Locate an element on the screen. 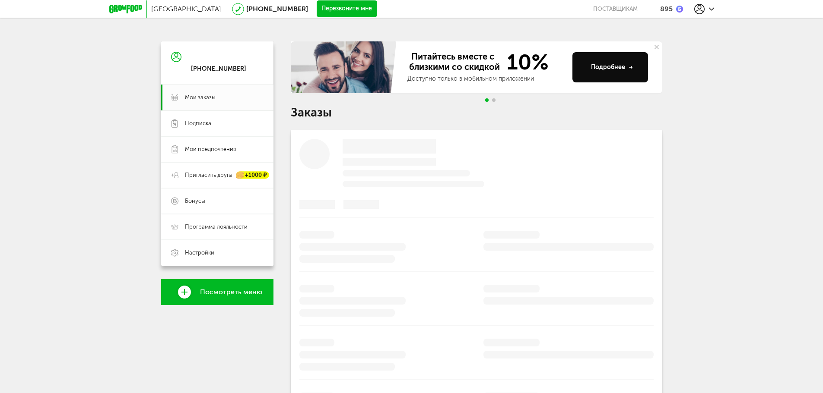  span: 10% is located at coordinates (525, 62).